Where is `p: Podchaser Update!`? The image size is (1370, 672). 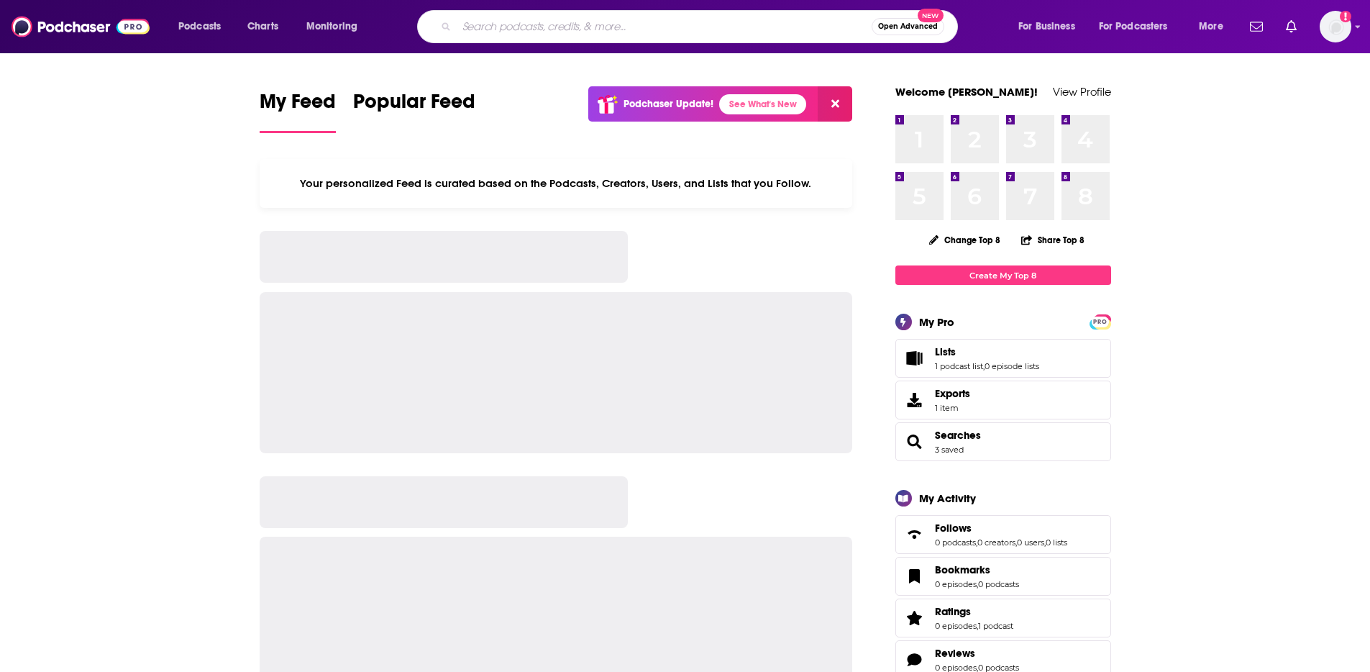
p: Podchaser Update! is located at coordinates (668, 104).